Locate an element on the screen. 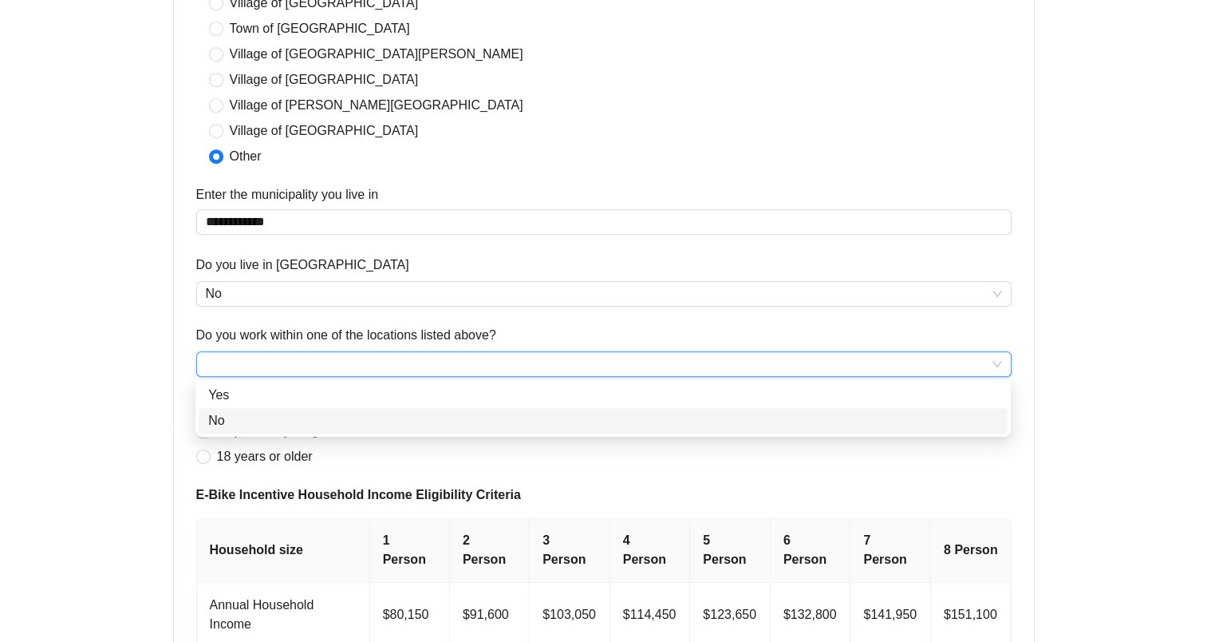 The width and height of the screenshot is (1207, 642). th: 8 Person is located at coordinates (971, 550).